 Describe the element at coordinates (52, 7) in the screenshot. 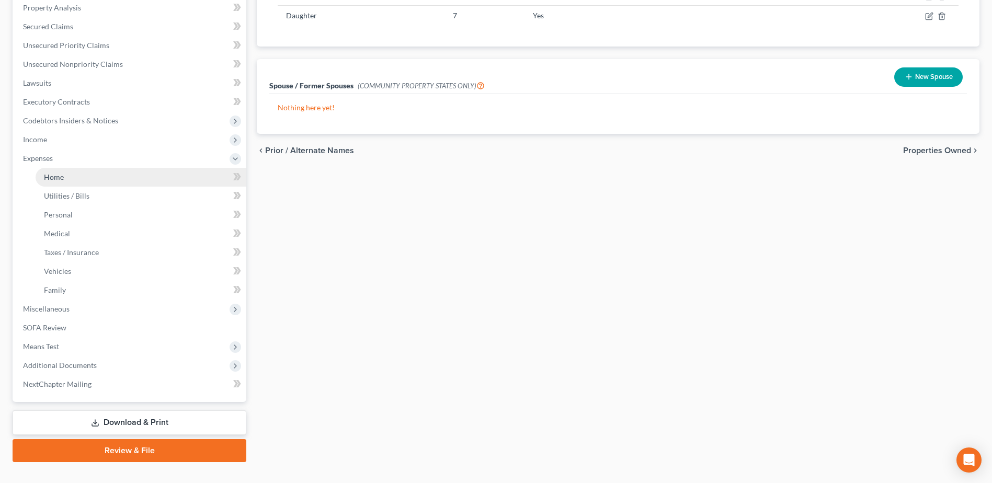

I see `span: Property Analysis` at that location.